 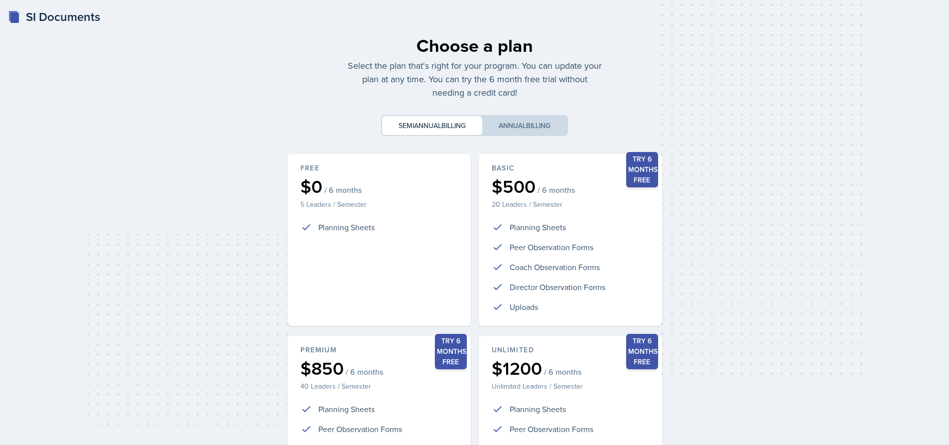 I want to click on div: $1200, so click(x=570, y=368).